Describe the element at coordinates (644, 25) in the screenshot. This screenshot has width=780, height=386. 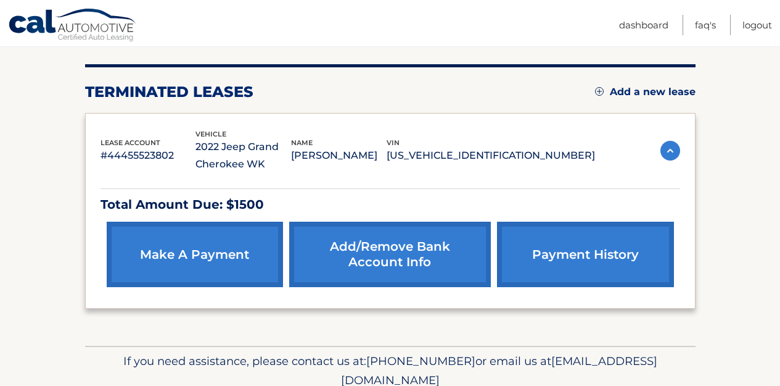
I see `a: Dashboard` at that location.